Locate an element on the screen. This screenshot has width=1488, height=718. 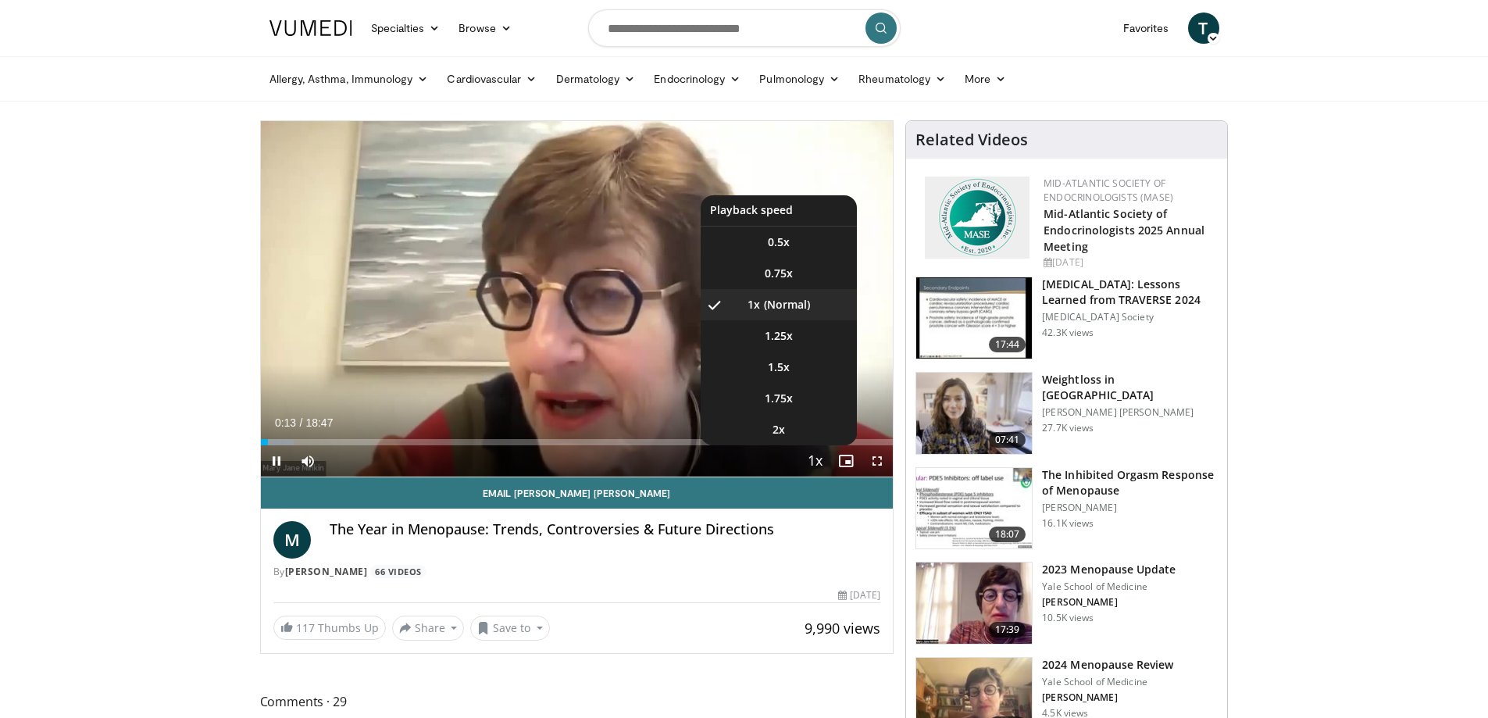
a: More is located at coordinates (985, 79).